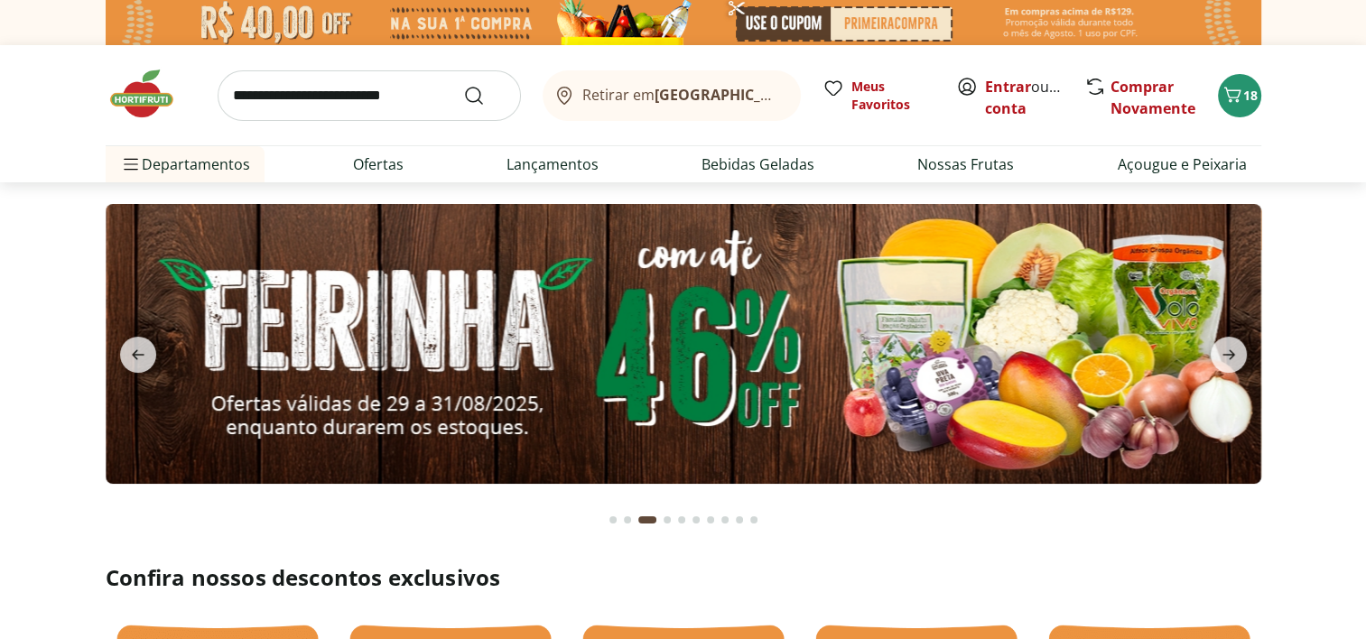  Describe the element at coordinates (667, 520) in the screenshot. I see `button: Go to page 4 from fs-carousel` at that location.